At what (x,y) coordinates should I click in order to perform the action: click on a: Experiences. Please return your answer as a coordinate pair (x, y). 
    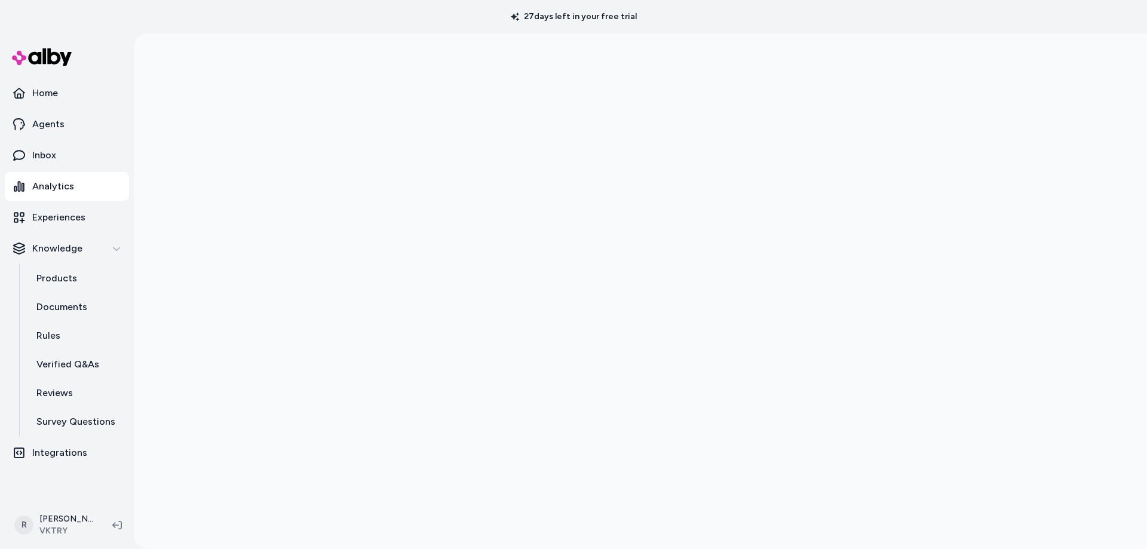
    Looking at the image, I should click on (67, 217).